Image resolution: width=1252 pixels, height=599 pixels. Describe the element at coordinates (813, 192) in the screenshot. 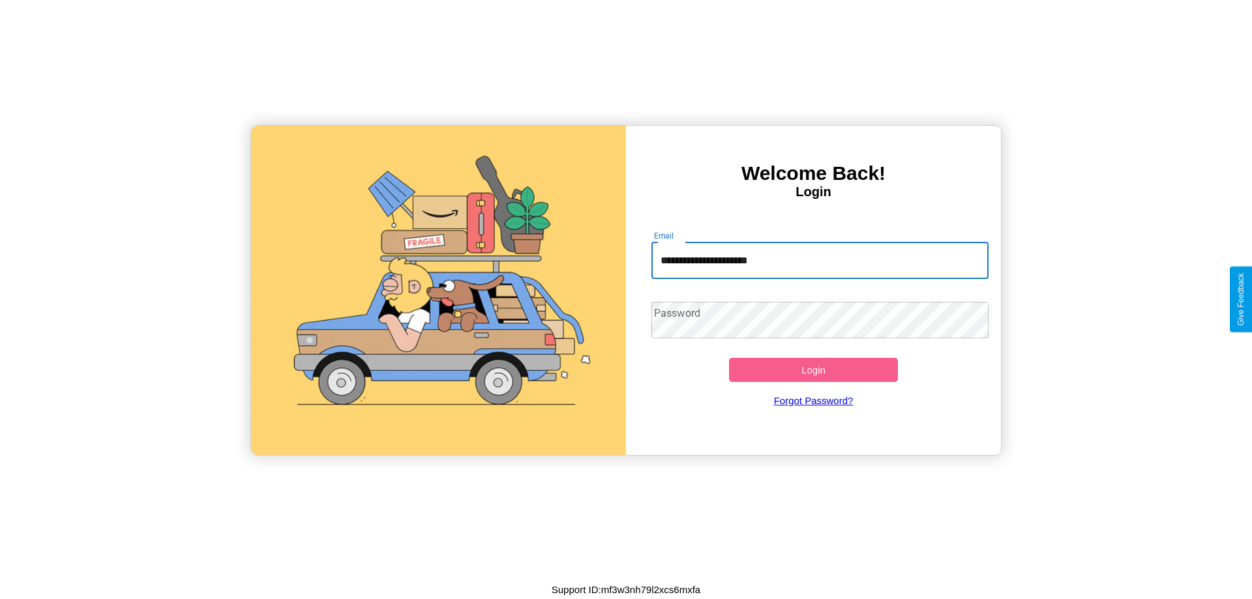

I see `h4: Login` at that location.